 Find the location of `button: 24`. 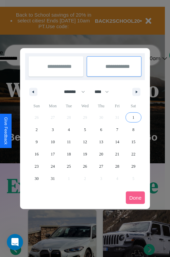

button: 24 is located at coordinates (52, 166).